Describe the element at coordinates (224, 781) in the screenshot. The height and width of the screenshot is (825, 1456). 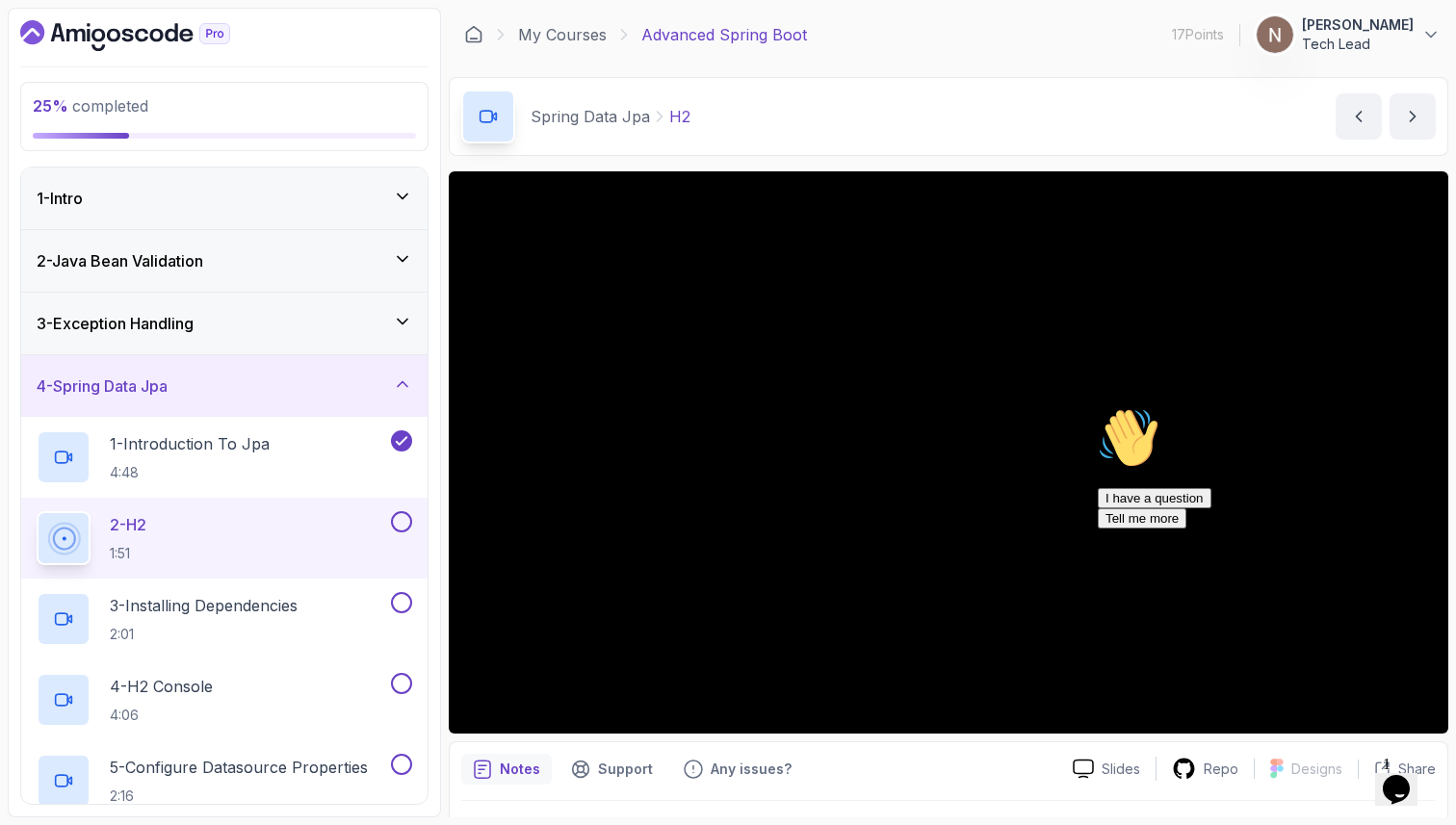
I see `button: 5-Configure Datasource Properties2:16` at that location.